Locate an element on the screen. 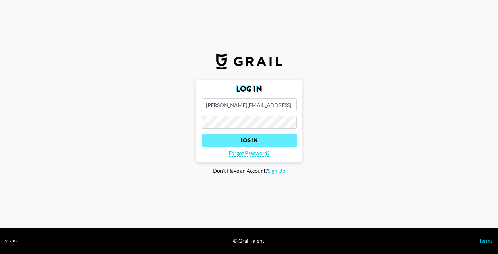  a: Terms is located at coordinates (486, 241).